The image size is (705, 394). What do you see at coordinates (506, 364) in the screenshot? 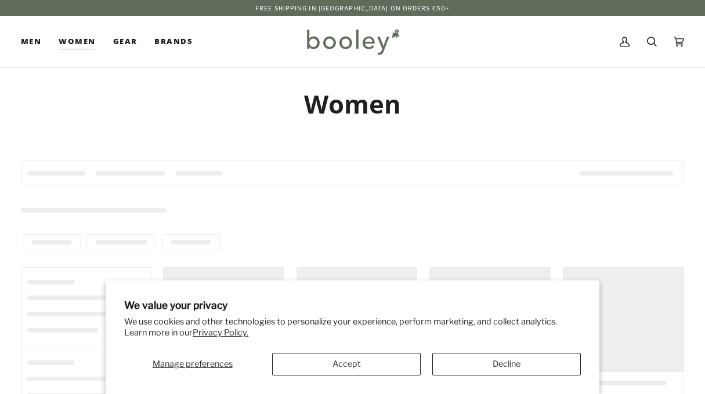
I see `button: Decline` at bounding box center [506, 364].